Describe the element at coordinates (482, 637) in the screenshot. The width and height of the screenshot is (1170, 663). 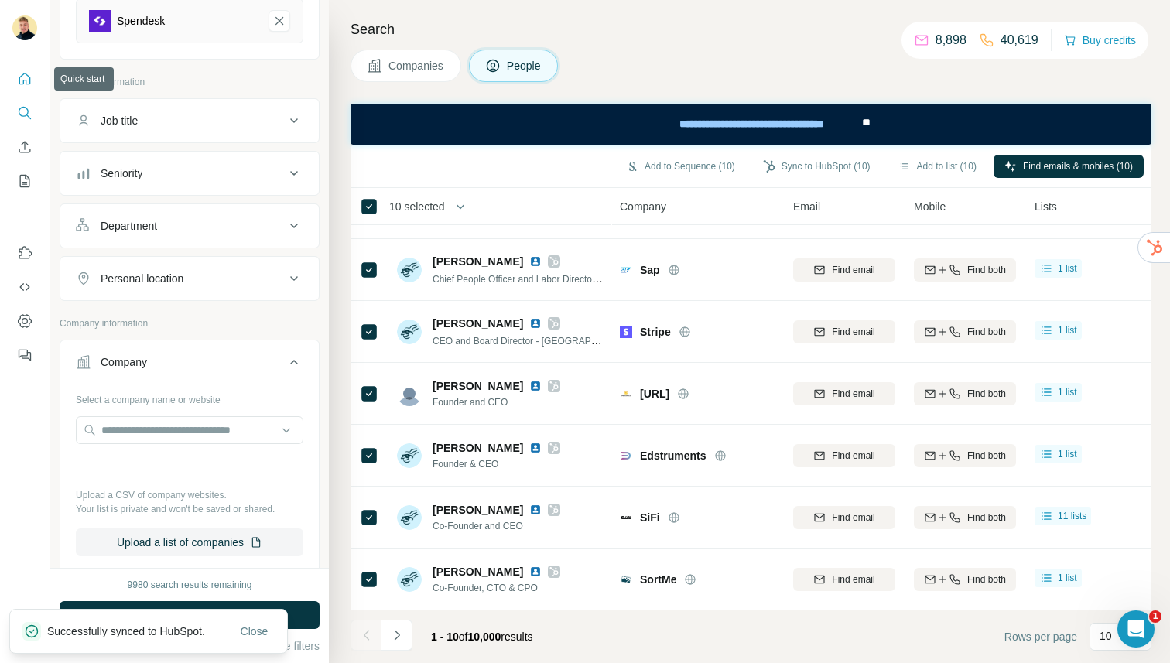
I see `span: results` at that location.